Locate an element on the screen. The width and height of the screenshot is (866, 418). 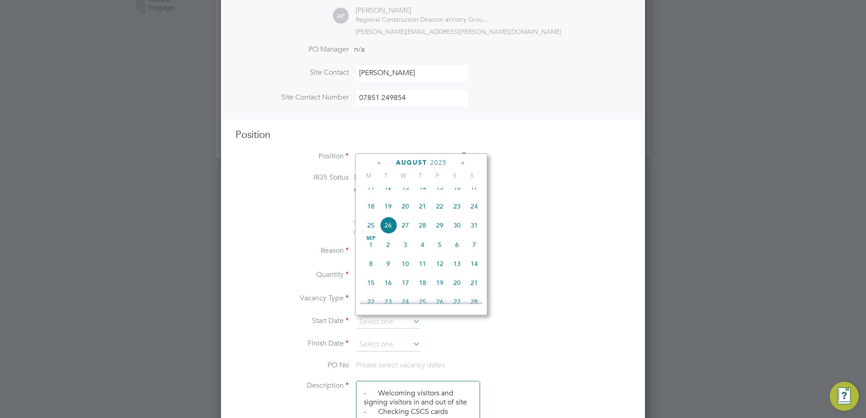
span: F is located at coordinates (437, 176).